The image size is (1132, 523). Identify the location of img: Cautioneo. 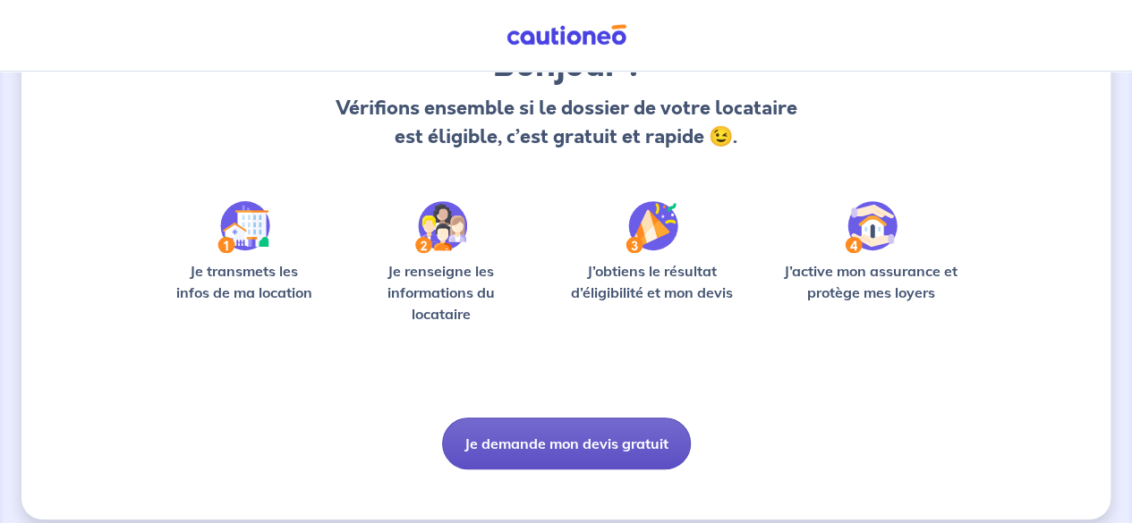
(566, 35).